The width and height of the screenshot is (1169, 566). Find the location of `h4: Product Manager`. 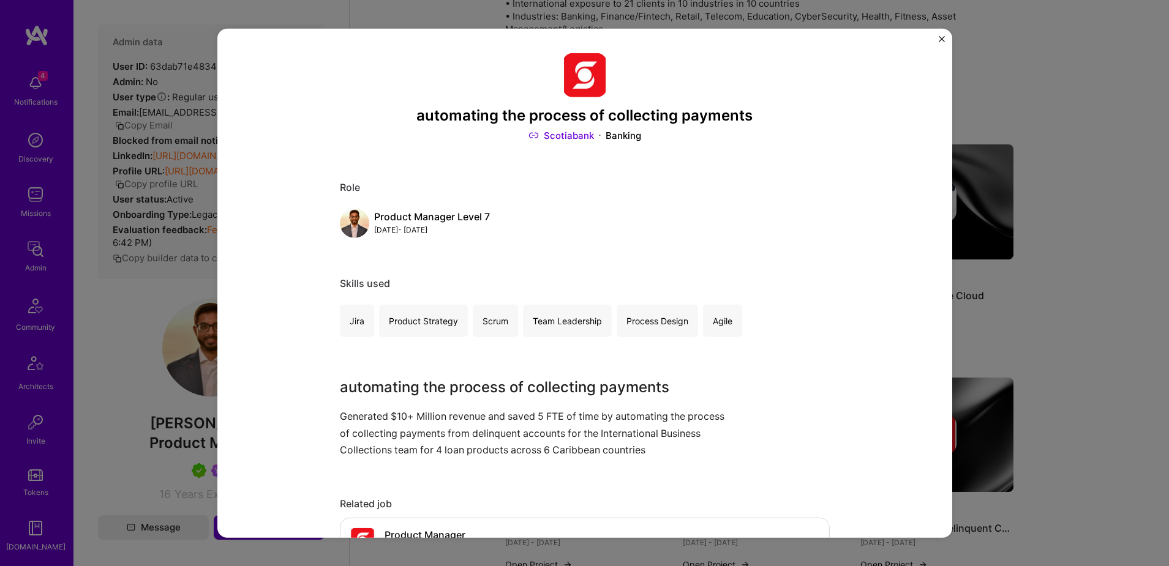

h4: Product Manager is located at coordinates (443, 535).